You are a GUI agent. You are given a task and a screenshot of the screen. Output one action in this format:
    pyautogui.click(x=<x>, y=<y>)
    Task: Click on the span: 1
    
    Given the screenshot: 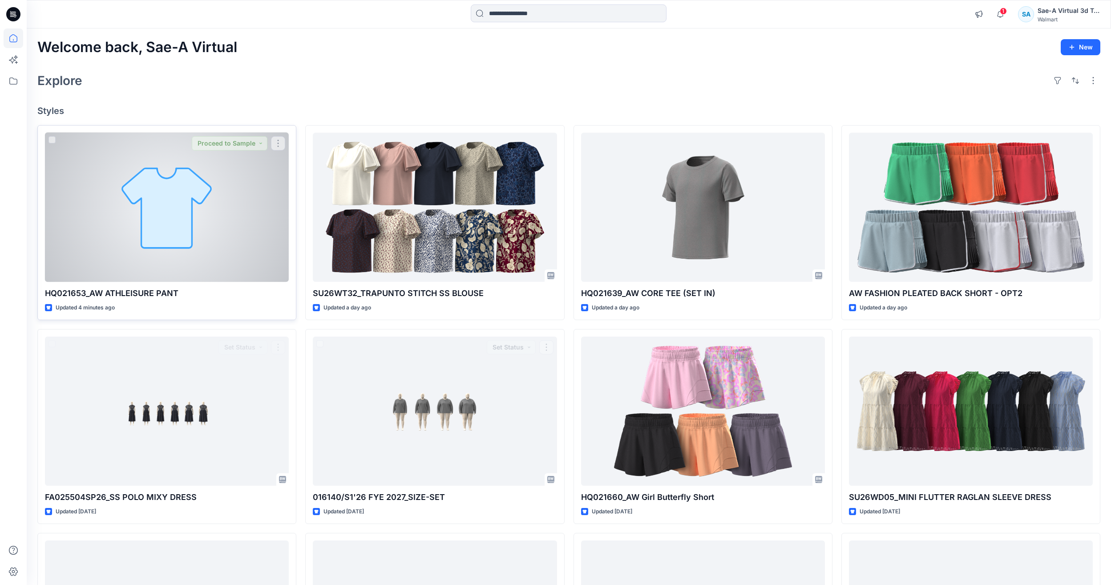 What is the action you would take?
    pyautogui.click(x=1004, y=11)
    